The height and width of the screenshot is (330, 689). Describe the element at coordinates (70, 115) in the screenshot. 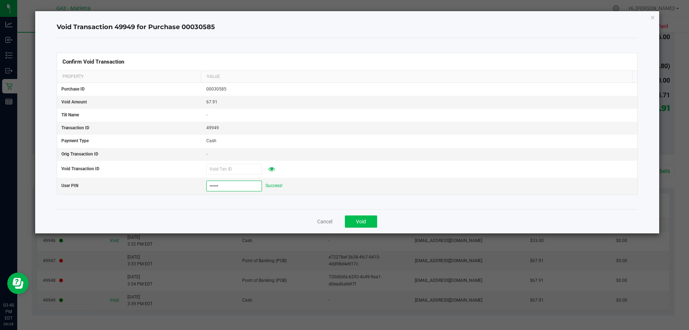

I see `span: Till Name` at that location.